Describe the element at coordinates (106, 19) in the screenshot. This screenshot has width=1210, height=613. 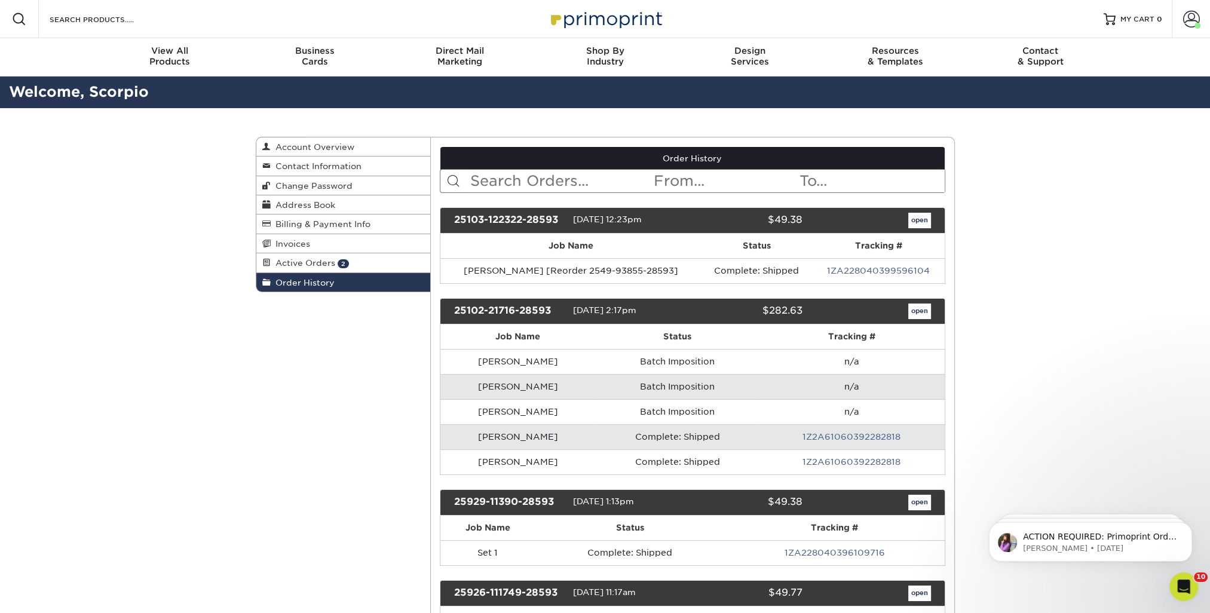
I see `input: SEARCH PRODUCTS.....` at that location.